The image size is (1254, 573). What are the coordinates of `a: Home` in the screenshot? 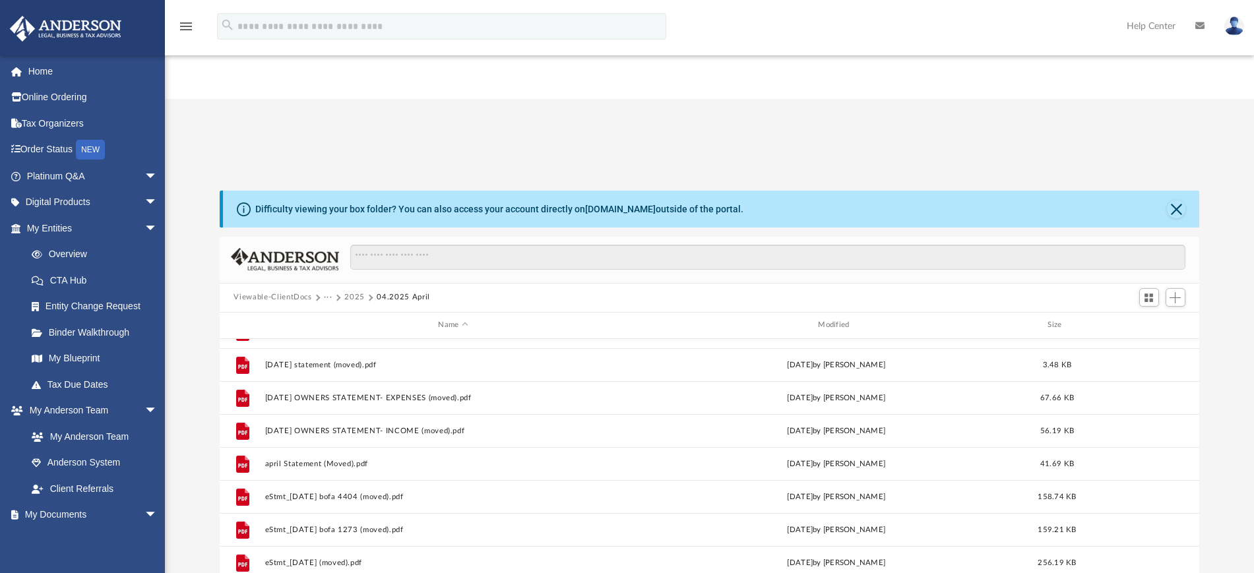 It's located at (93, 71).